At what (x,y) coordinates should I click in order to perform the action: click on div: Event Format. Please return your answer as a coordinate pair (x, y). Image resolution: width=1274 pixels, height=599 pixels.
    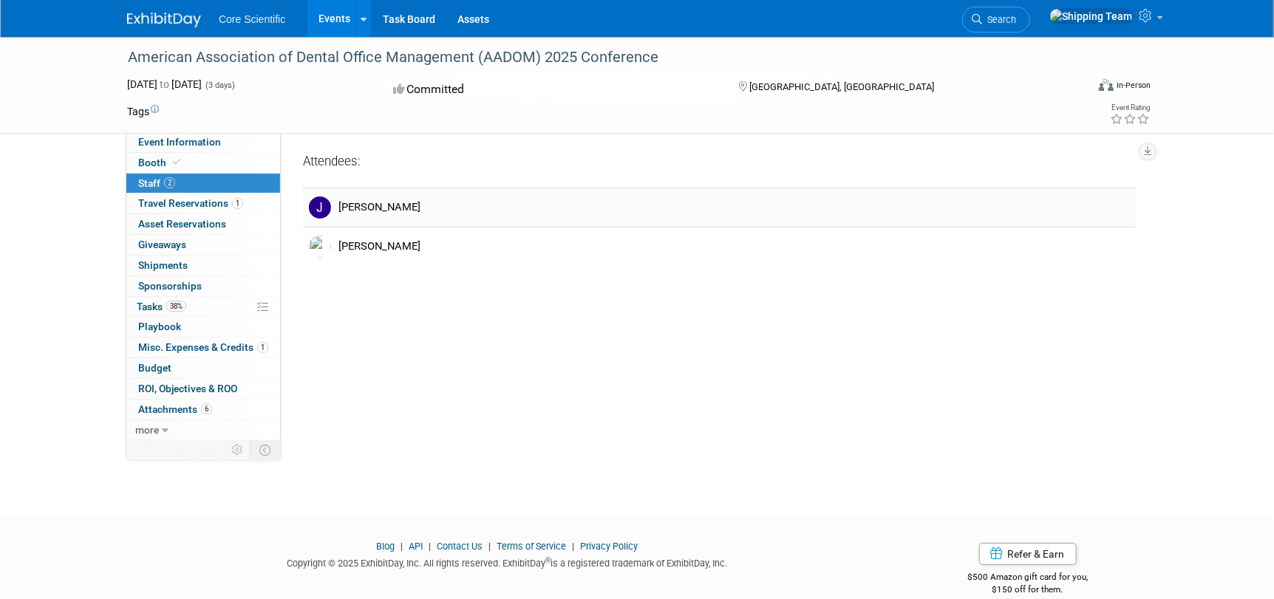
    Looking at the image, I should click on (1075, 88).